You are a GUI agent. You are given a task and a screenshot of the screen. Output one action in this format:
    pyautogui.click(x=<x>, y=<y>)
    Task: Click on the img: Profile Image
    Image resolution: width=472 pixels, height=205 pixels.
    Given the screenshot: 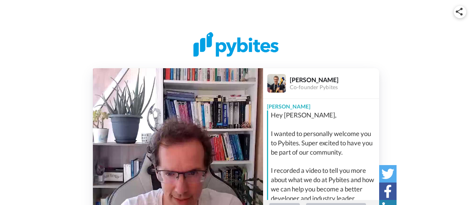 What is the action you would take?
    pyautogui.click(x=276, y=83)
    